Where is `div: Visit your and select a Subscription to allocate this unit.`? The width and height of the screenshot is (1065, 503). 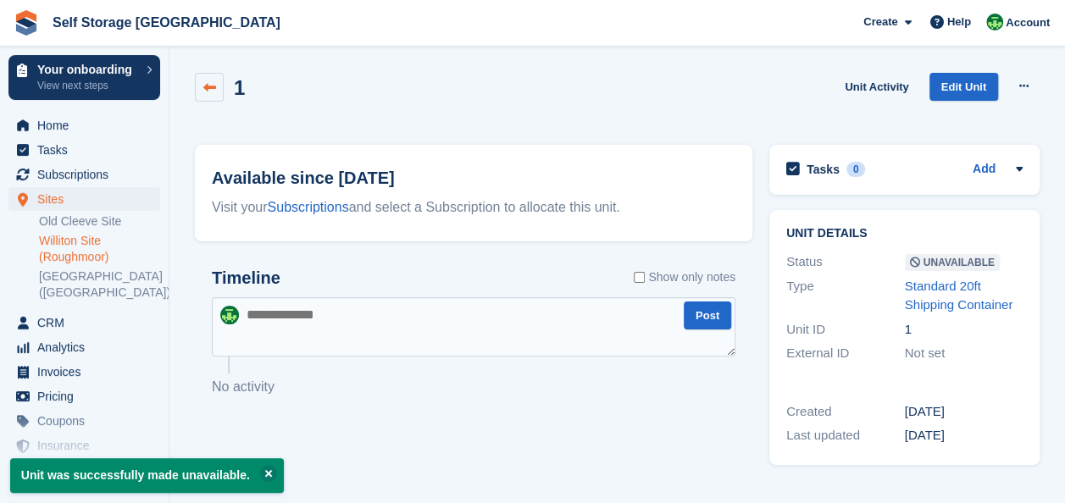 div: Visit your and select a Subscription to allocate this unit. is located at coordinates (474, 208).